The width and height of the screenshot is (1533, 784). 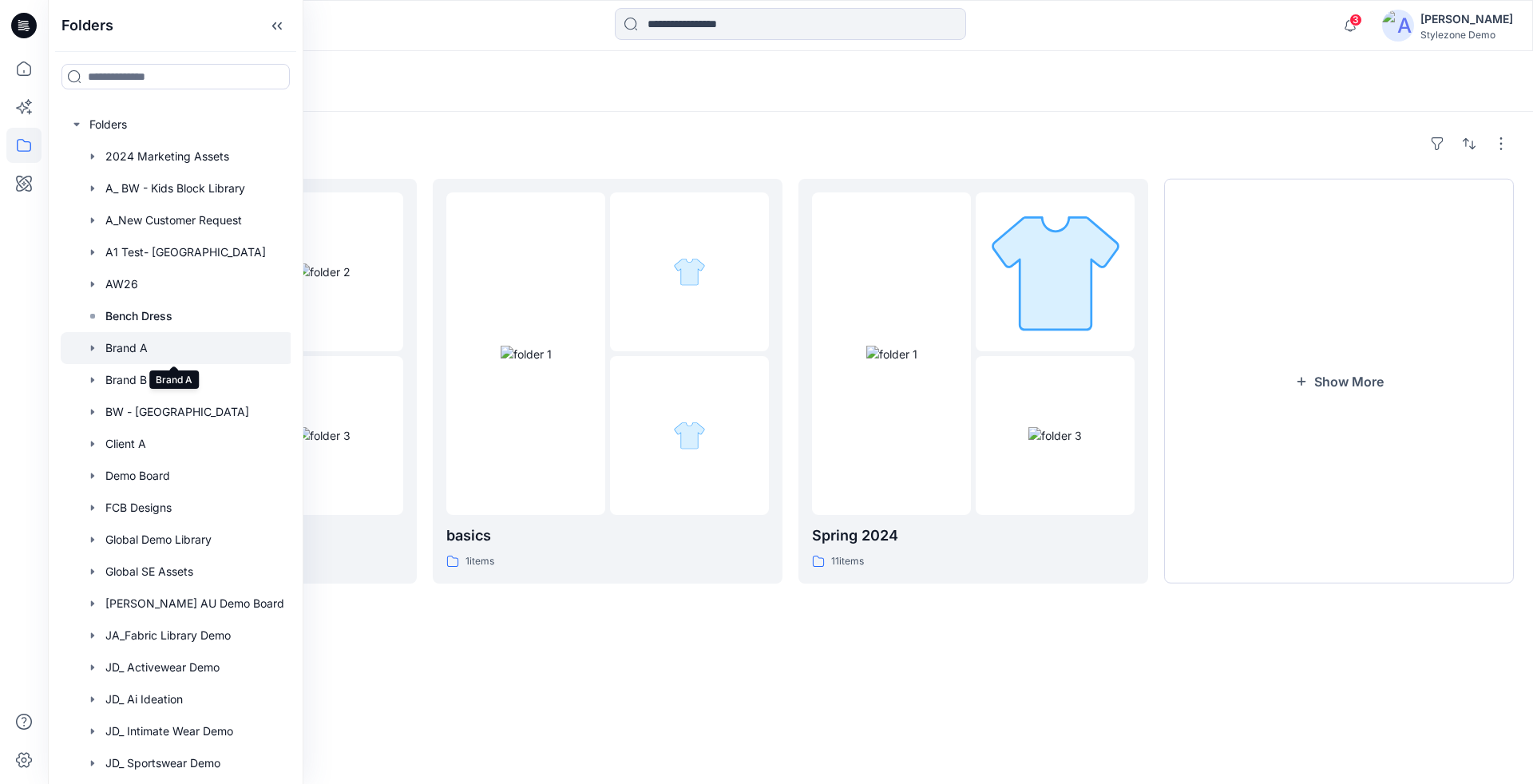 What do you see at coordinates (973, 381) in the screenshot?
I see `a: folder 1folder 2folder 3Spring 202411items` at bounding box center [973, 381].